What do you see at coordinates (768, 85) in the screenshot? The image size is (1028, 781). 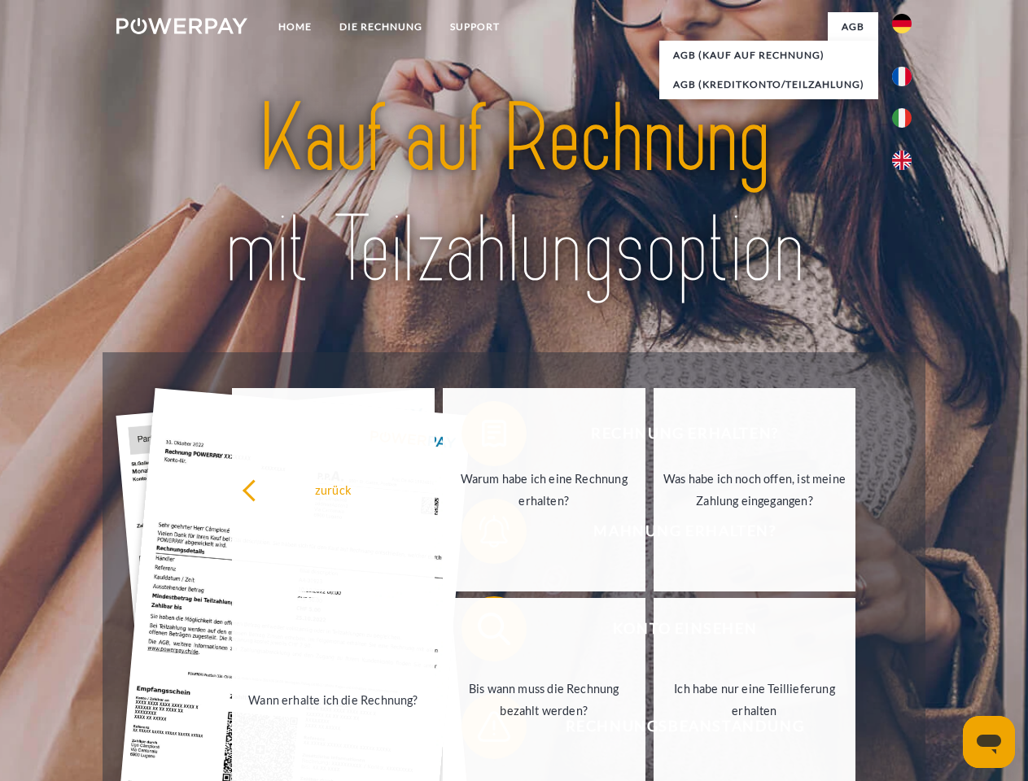 I see `a: AGB (Kreditkonto/Teilzahlung)` at bounding box center [768, 85].